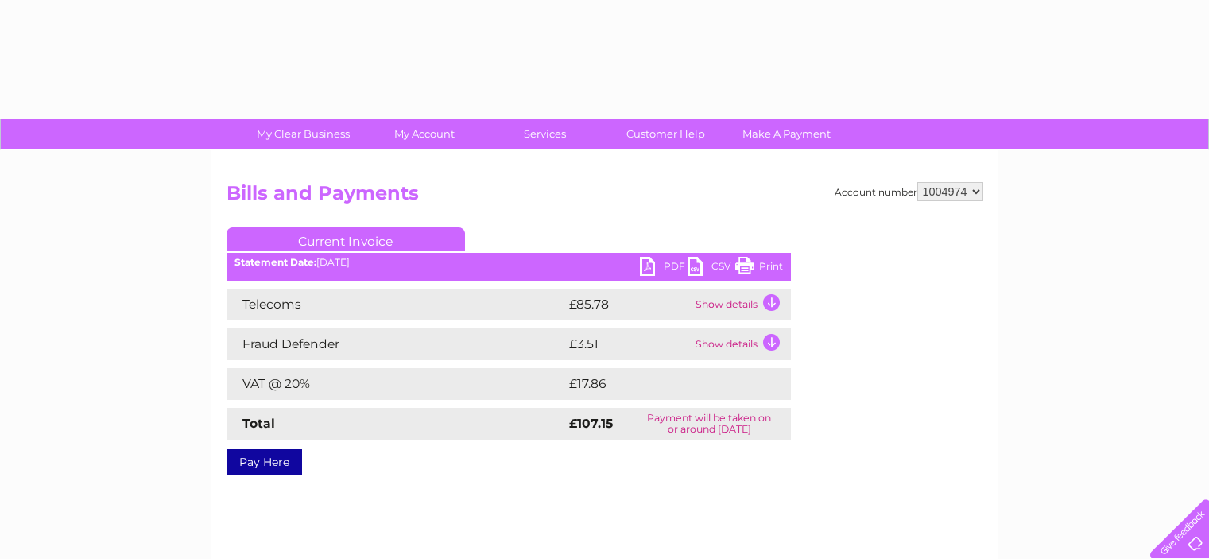  What do you see at coordinates (628, 344) in the screenshot?
I see `td: £3.51` at bounding box center [628, 344].